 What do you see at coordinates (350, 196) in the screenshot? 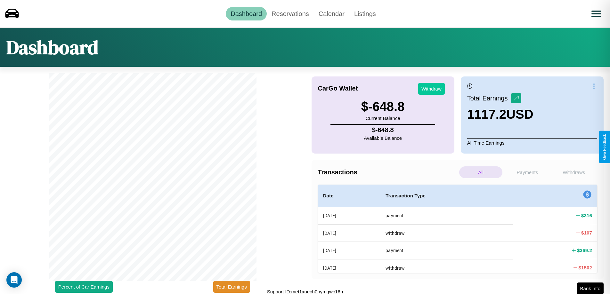
I see `h4: Date` at bounding box center [350, 196].